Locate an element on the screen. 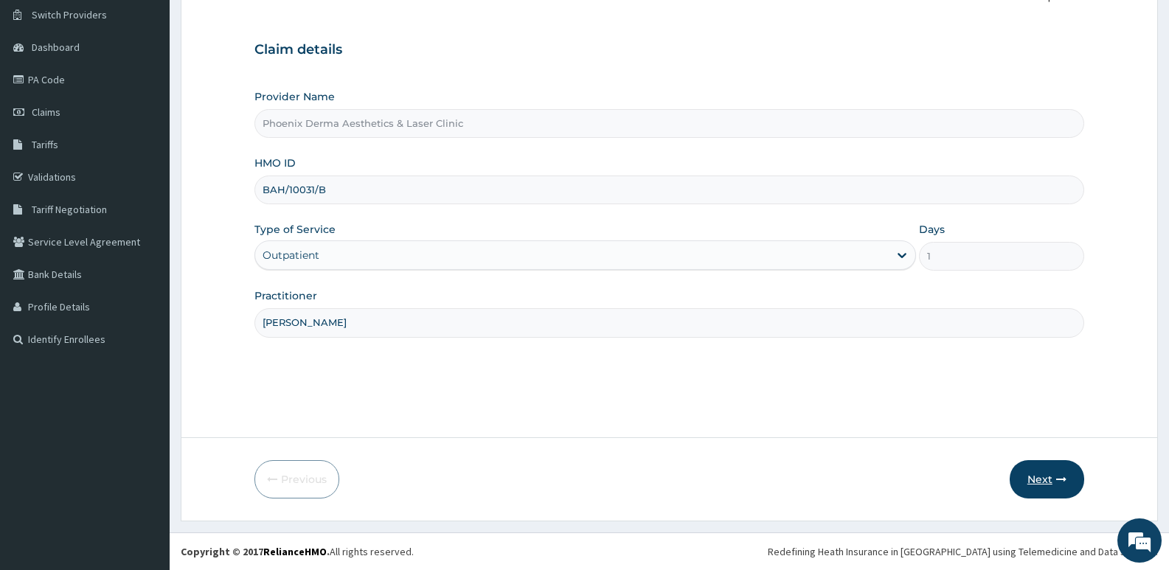  input: Enter HMO ID is located at coordinates (669, 190).